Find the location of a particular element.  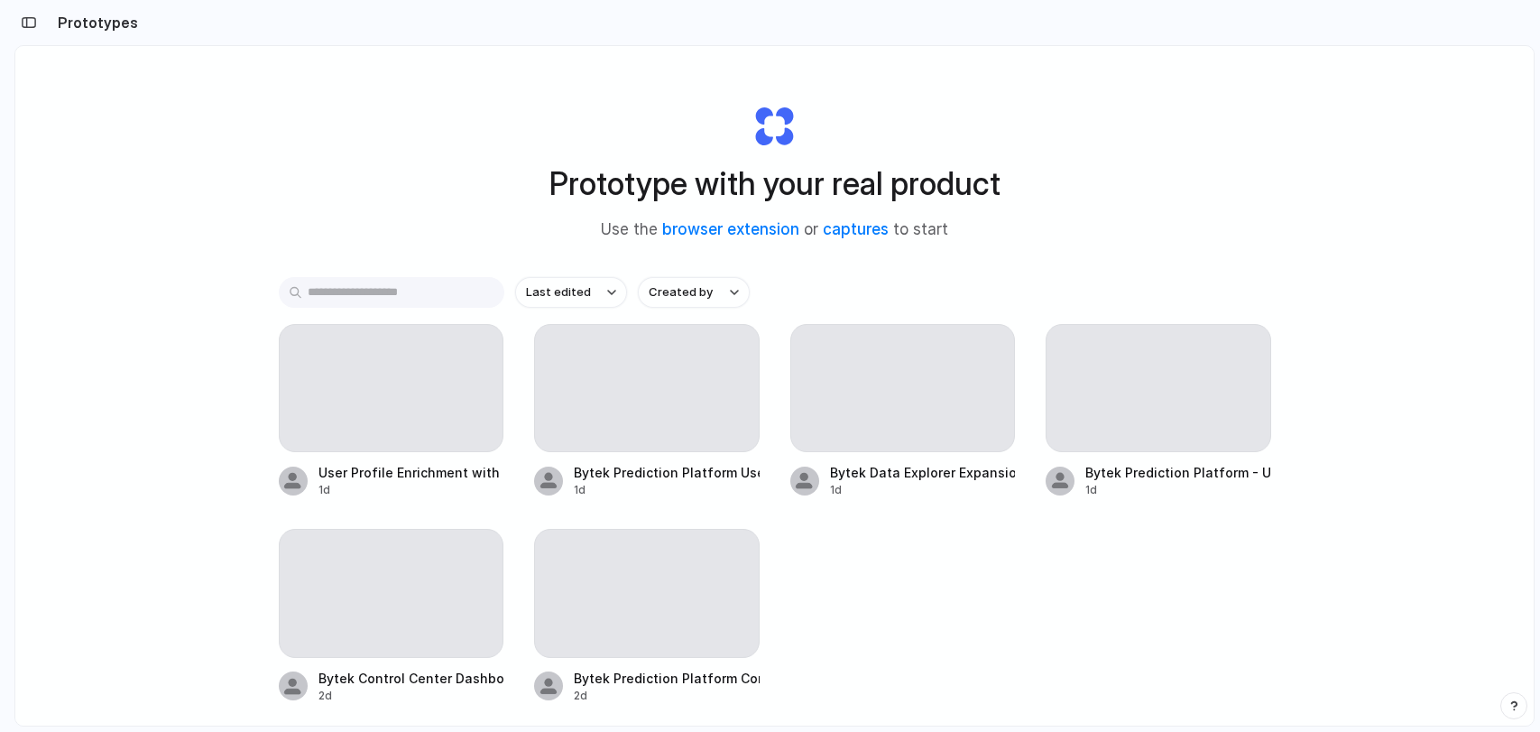

button: Last edited is located at coordinates (571, 292).